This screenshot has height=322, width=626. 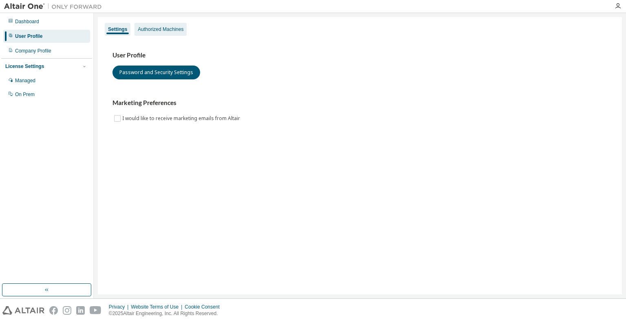 I want to click on div: Website Terms of Use, so click(x=158, y=307).